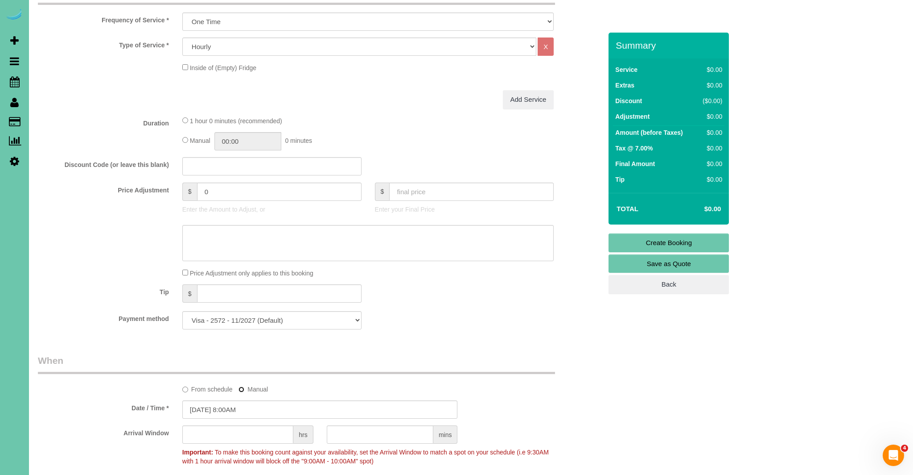 This screenshot has height=475, width=913. Describe the element at coordinates (198, 452) in the screenshot. I see `strong: Important:` at that location.